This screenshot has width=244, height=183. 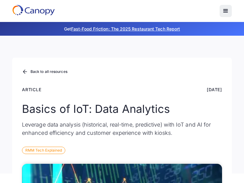 I want to click on h1: Basics of IoT: Data Analytics, so click(x=122, y=109).